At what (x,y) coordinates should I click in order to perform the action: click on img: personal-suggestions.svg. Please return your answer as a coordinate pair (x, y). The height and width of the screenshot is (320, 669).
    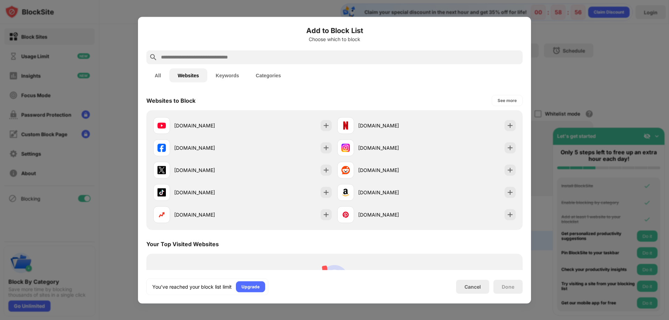
    Looking at the image, I should click on (335, 279).